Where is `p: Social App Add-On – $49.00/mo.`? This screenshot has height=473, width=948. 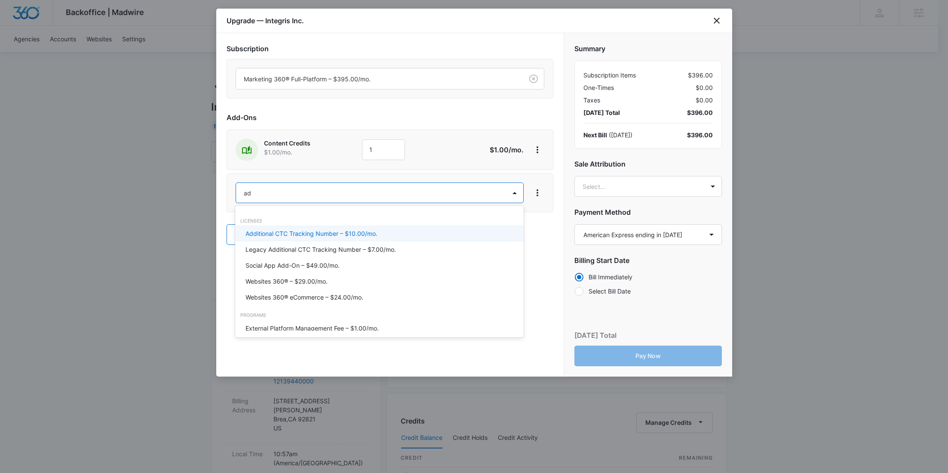 p: Social App Add-On – $49.00/mo. is located at coordinates (292, 265).